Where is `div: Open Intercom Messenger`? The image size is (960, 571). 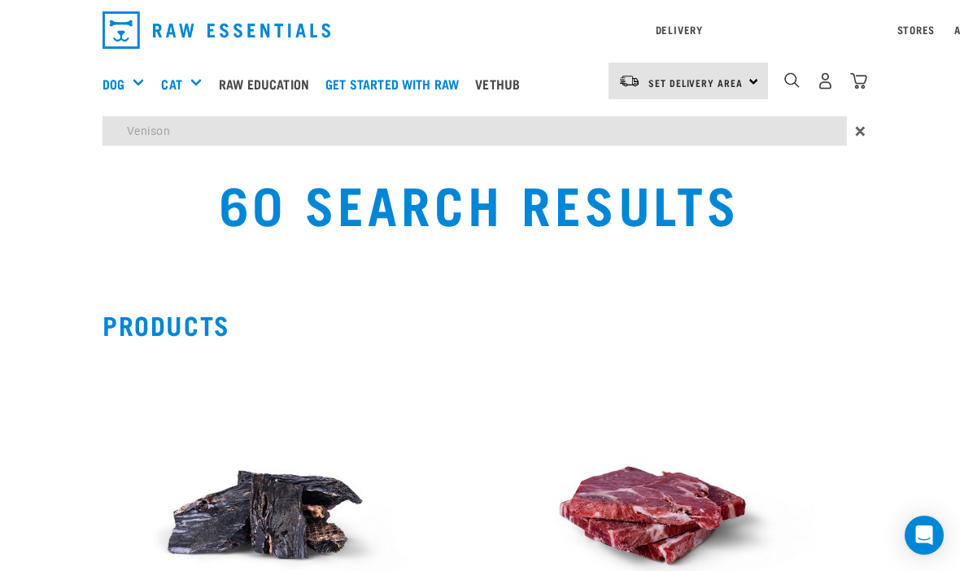
div: Open Intercom Messenger is located at coordinates (925, 535).